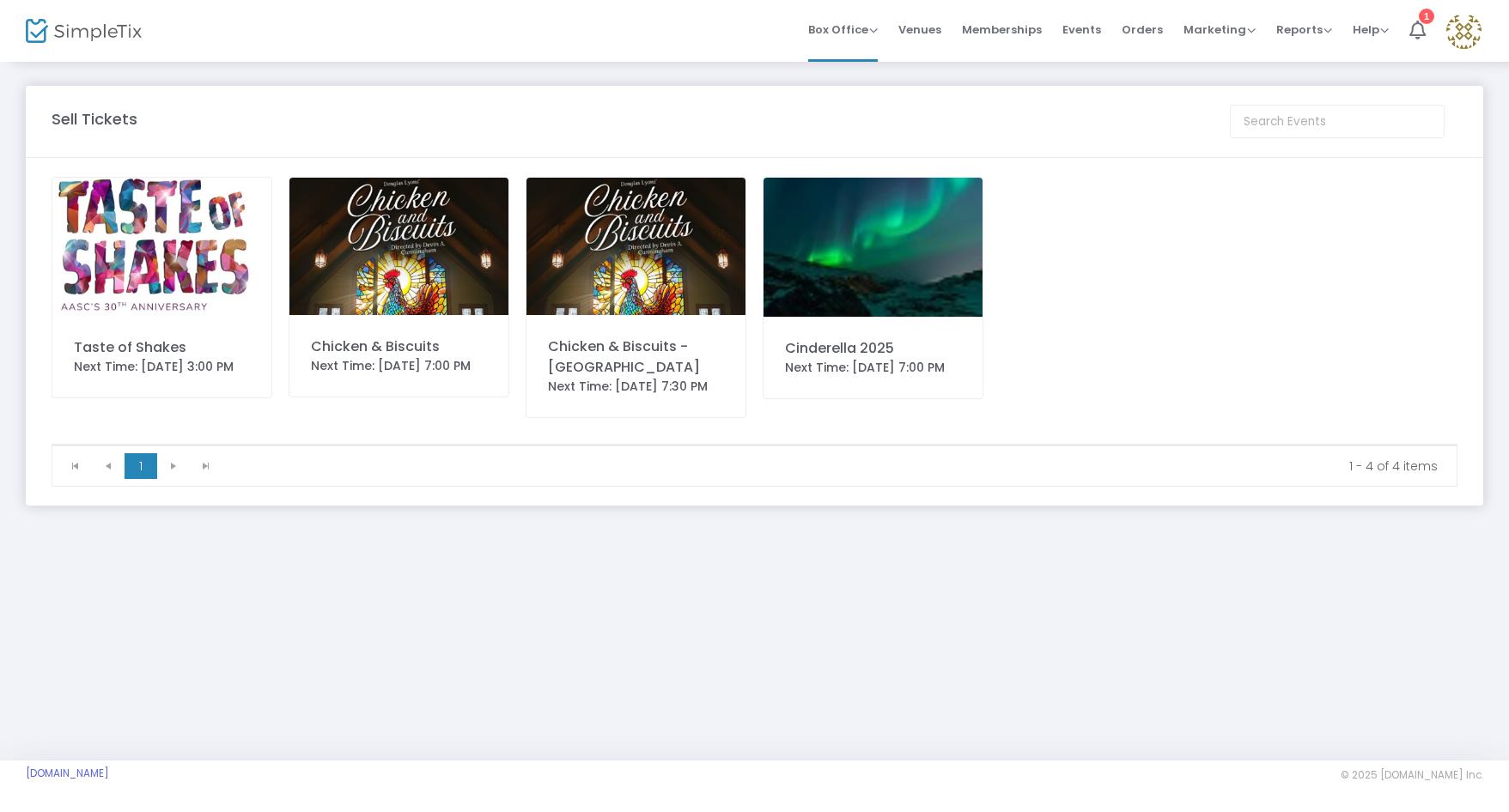 The image size is (1509, 812). What do you see at coordinates (636, 247) in the screenshot?
I see `img: 638941790605747426TasteofShakesMenuCollaboration.png` at bounding box center [636, 247].